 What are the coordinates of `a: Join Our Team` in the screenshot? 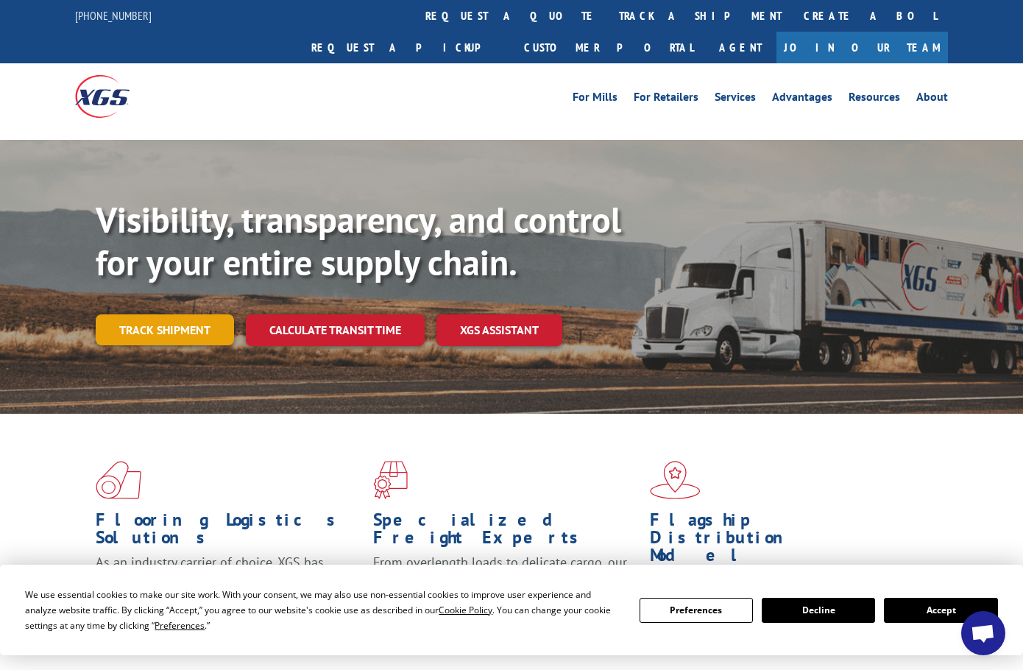 It's located at (862, 47).